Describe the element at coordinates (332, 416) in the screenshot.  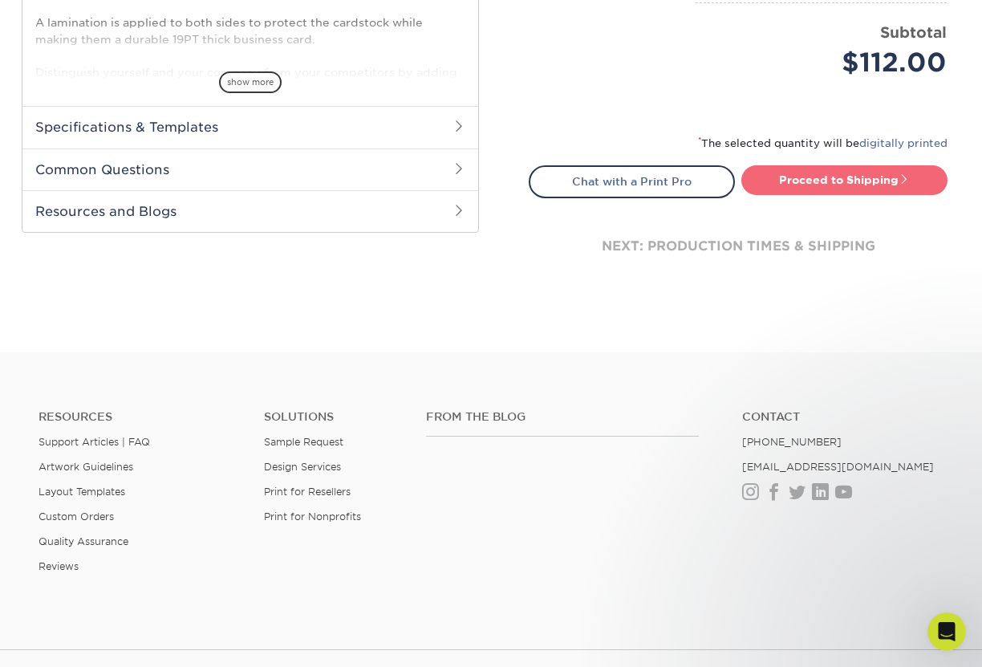
I see `h4: Solutions` at that location.